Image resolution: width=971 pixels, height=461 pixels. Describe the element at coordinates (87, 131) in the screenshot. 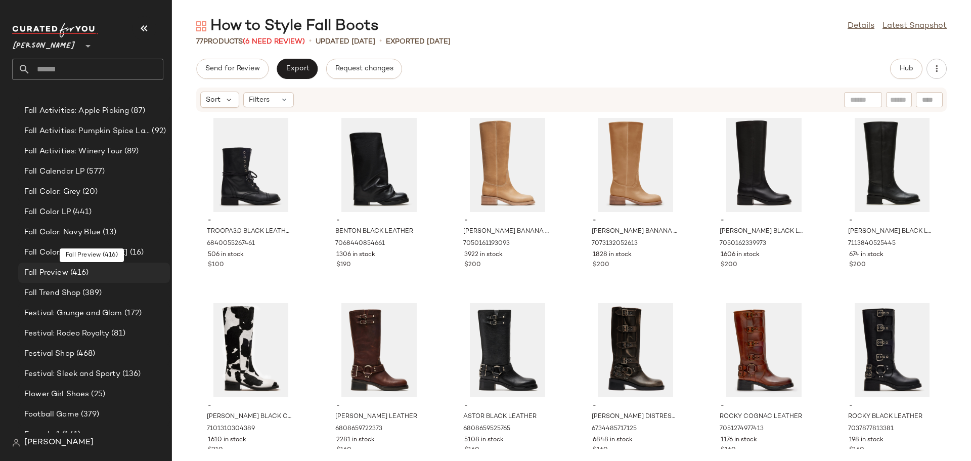

I see `span: Fall Activities: Pumpkin Spice Latte Girl` at that location.